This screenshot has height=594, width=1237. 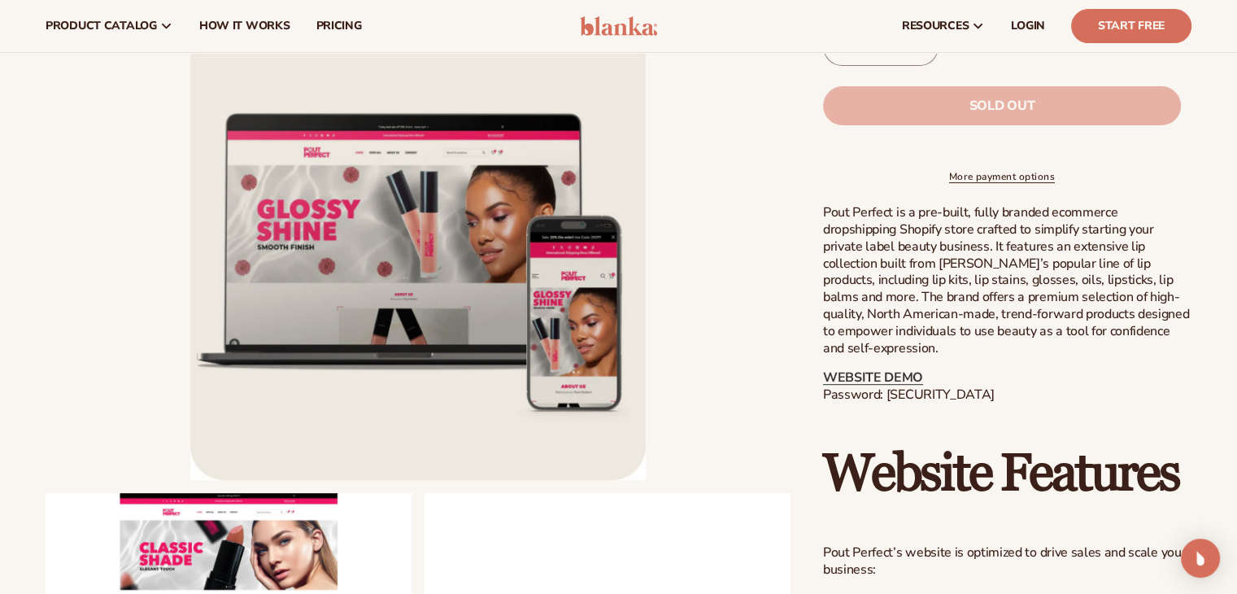 I want to click on span: LOGIN, so click(x=1028, y=26).